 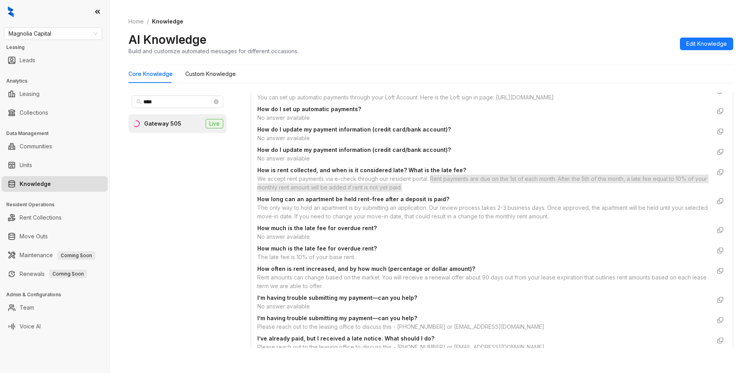 What do you see at coordinates (150, 74) in the screenshot?
I see `div: Core Knowledge` at bounding box center [150, 74].